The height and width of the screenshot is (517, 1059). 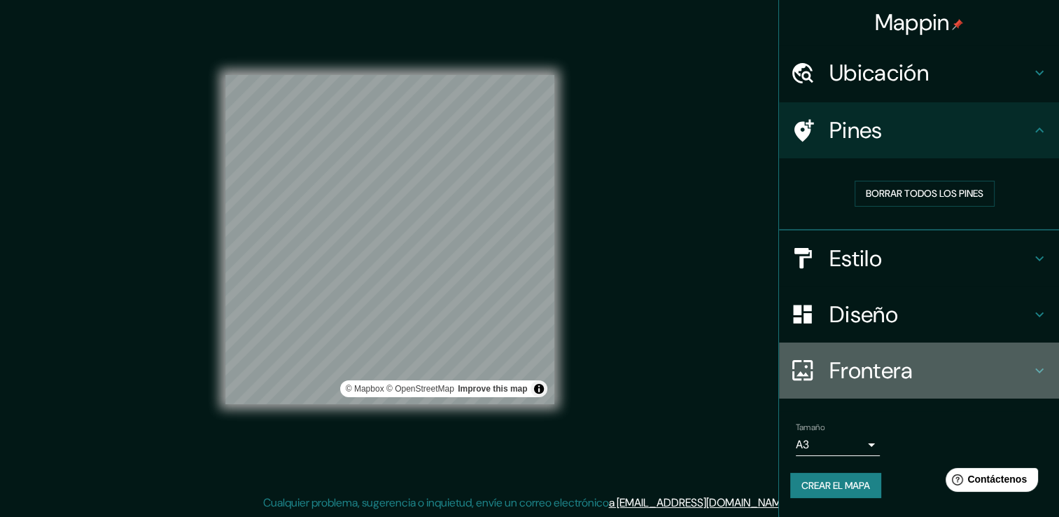 I want to click on div: Ubicación, so click(x=919, y=73).